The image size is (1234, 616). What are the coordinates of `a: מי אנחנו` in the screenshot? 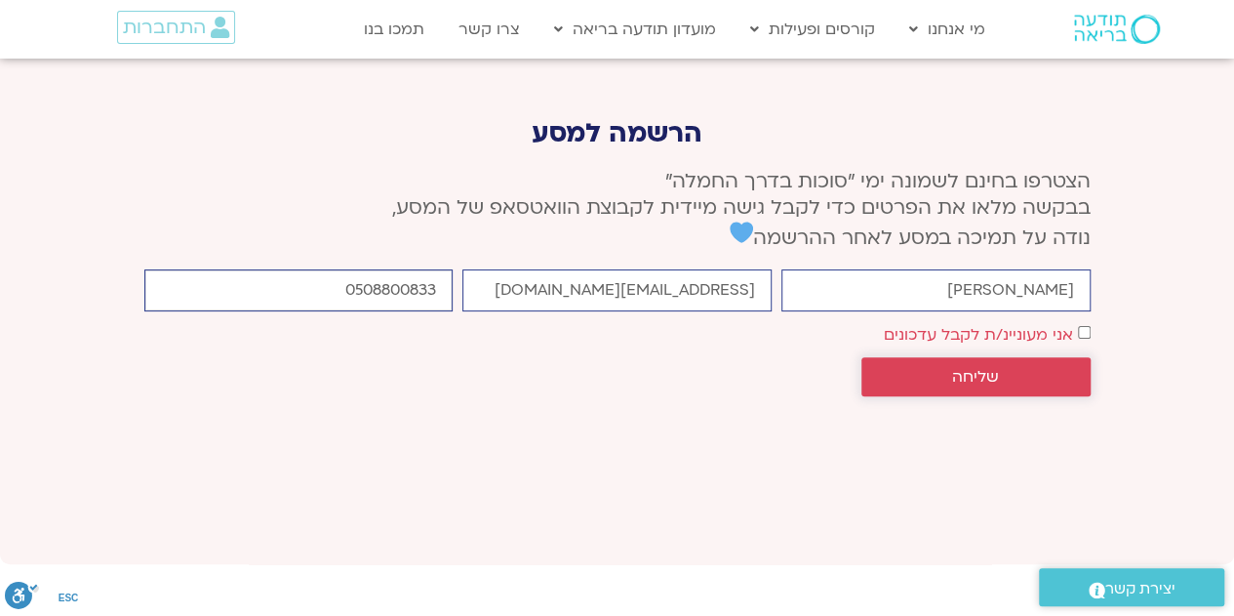 It's located at (947, 29).